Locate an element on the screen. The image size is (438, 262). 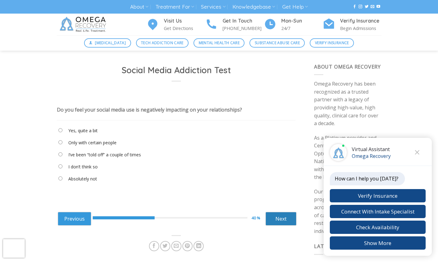
span: Substance Abuse Care is located at coordinates (277, 43).